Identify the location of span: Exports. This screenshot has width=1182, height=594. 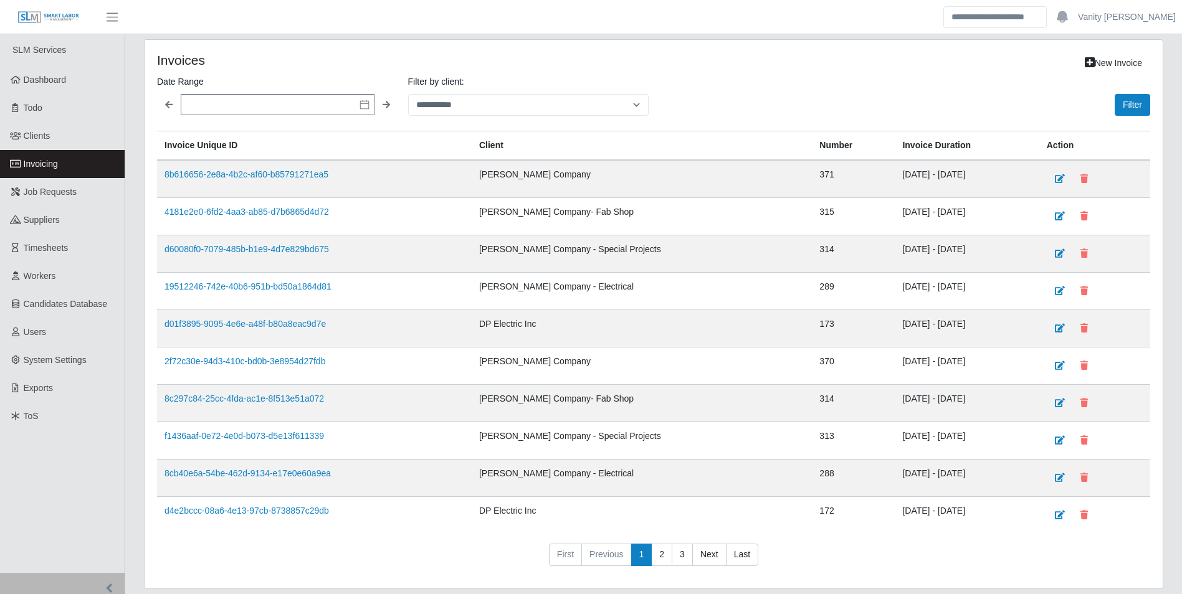
(38, 388).